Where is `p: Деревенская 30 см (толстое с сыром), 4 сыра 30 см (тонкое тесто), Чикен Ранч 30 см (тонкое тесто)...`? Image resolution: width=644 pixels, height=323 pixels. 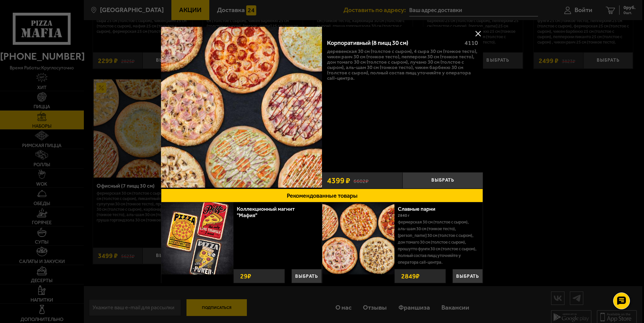 p: Деревенская 30 см (толстое с сыром), 4 сыра 30 см (тонкое тесто), Чикен Ранч 30 см (тонкое тесто)... is located at coordinates (402, 65).